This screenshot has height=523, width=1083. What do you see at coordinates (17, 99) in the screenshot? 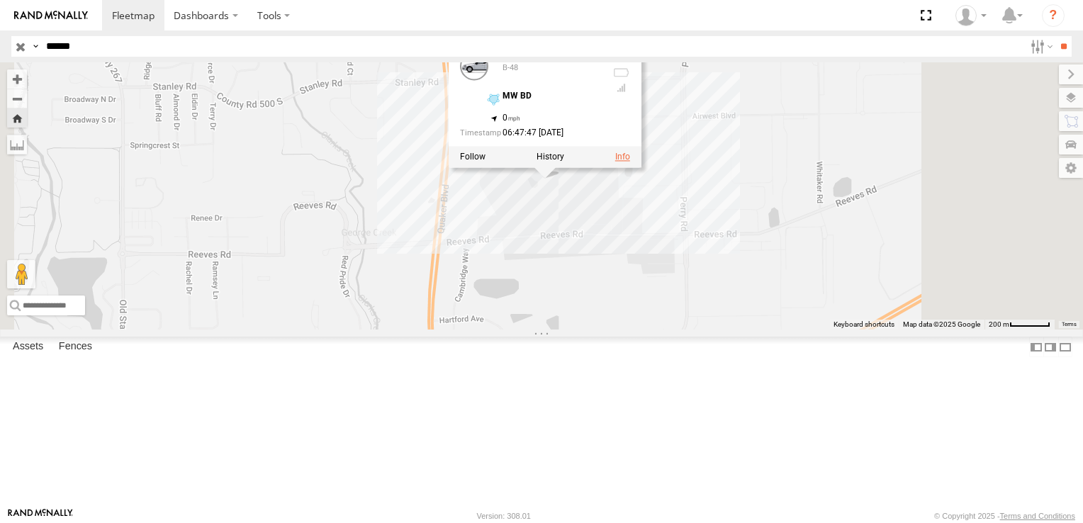
I see `button: Zoom out` at bounding box center [17, 99].